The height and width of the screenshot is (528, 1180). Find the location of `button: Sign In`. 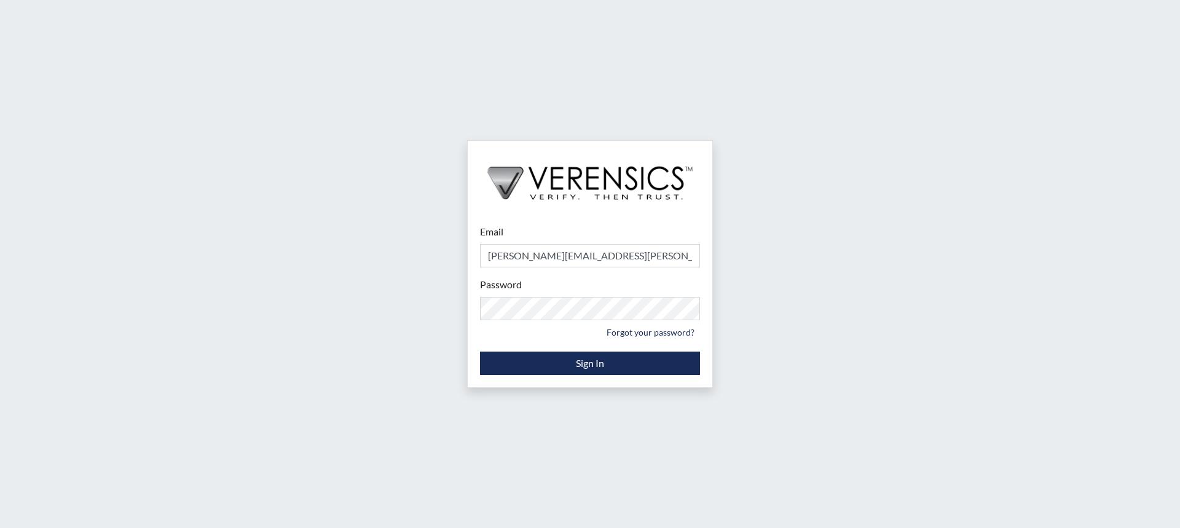

button: Sign In is located at coordinates (590, 363).